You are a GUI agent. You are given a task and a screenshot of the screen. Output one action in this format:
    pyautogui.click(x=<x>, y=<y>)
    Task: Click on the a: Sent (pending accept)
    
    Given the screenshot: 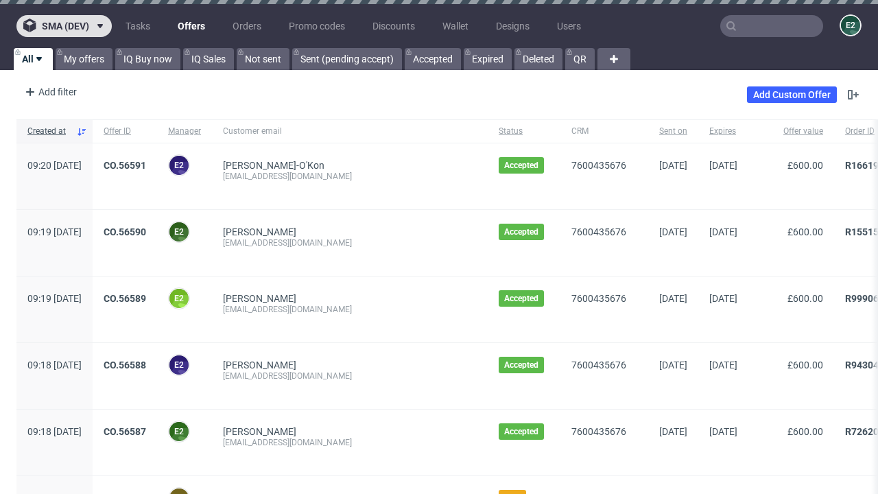 What is the action you would take?
    pyautogui.click(x=347, y=59)
    